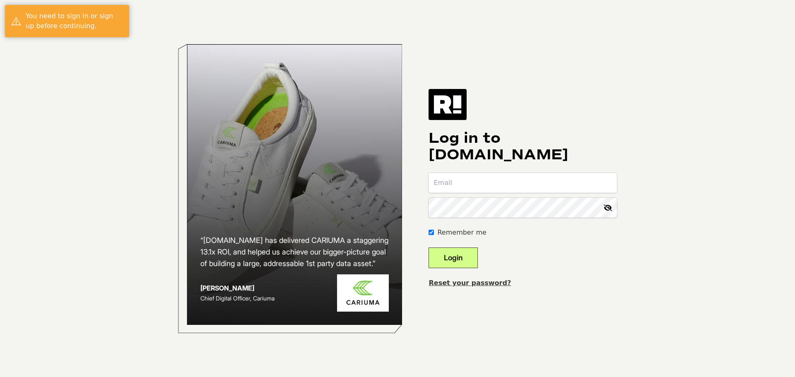 The image size is (795, 377). I want to click on span: Chief Digital Officer, Cariuma, so click(237, 298).